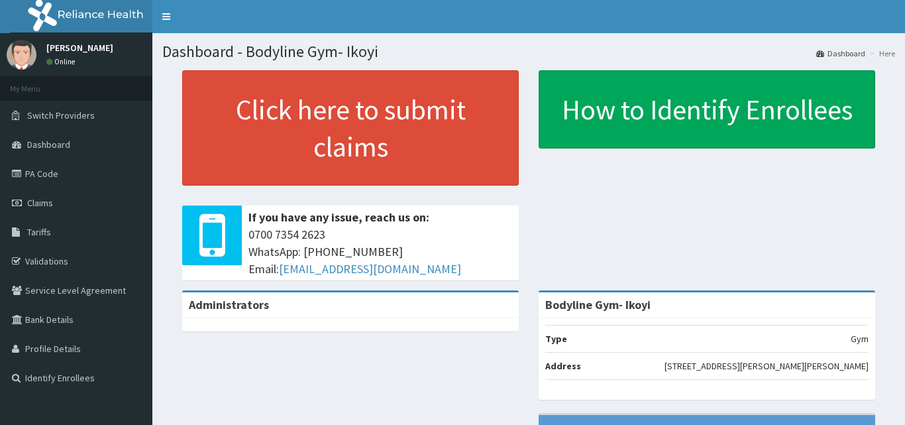 The height and width of the screenshot is (425, 905). Describe the element at coordinates (859, 338) in the screenshot. I see `p: Gym` at that location.